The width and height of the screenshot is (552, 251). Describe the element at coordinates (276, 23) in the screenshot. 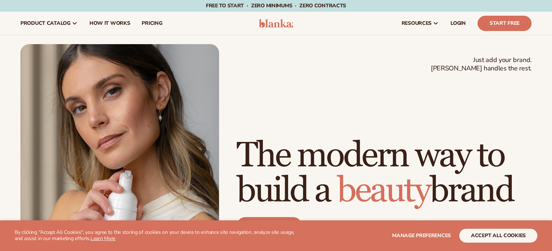

I see `img: logo` at that location.